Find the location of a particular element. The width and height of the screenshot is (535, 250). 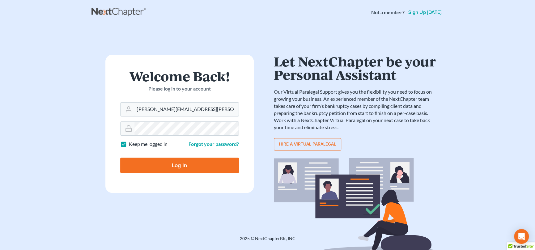

strong: Not a member? is located at coordinates (388, 12).